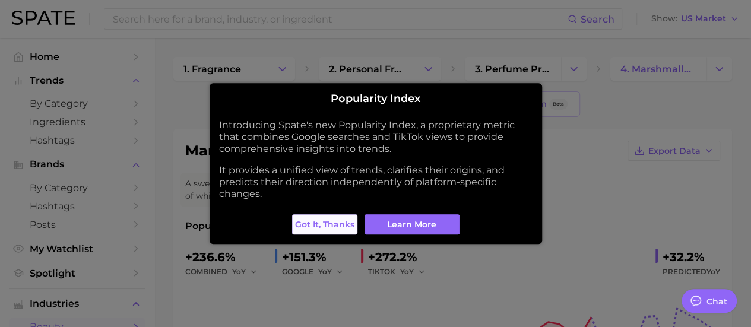  What do you see at coordinates (412, 225) in the screenshot?
I see `span: Learn More` at bounding box center [412, 225].